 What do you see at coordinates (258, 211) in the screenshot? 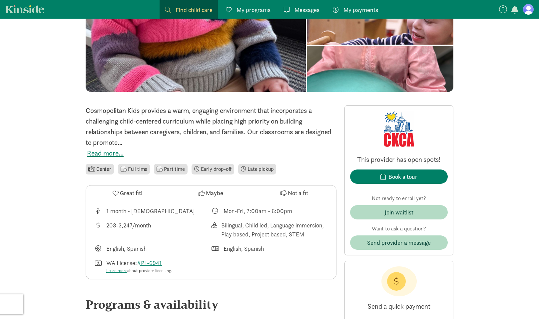
I see `div: Mon-Fri, 7:00am - 6:00pm` at bounding box center [258, 211].